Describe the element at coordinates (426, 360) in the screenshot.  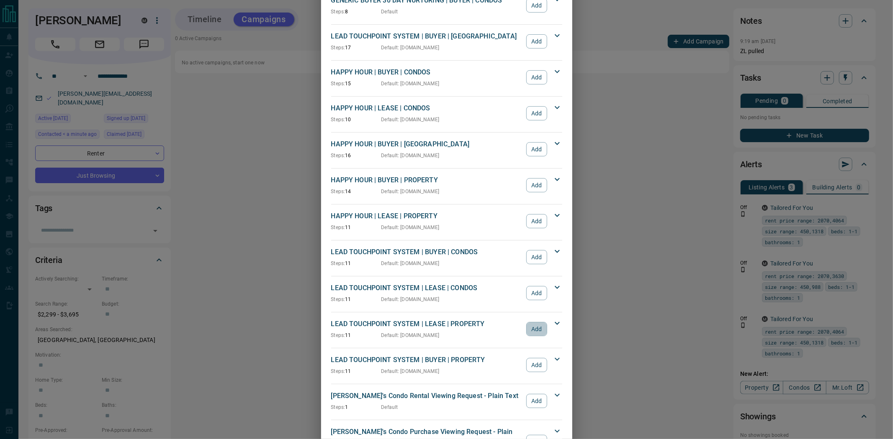
I see `p: LEAD TOUCHPOINT SYSTEM | BUYER | PROPERTY` at that location.